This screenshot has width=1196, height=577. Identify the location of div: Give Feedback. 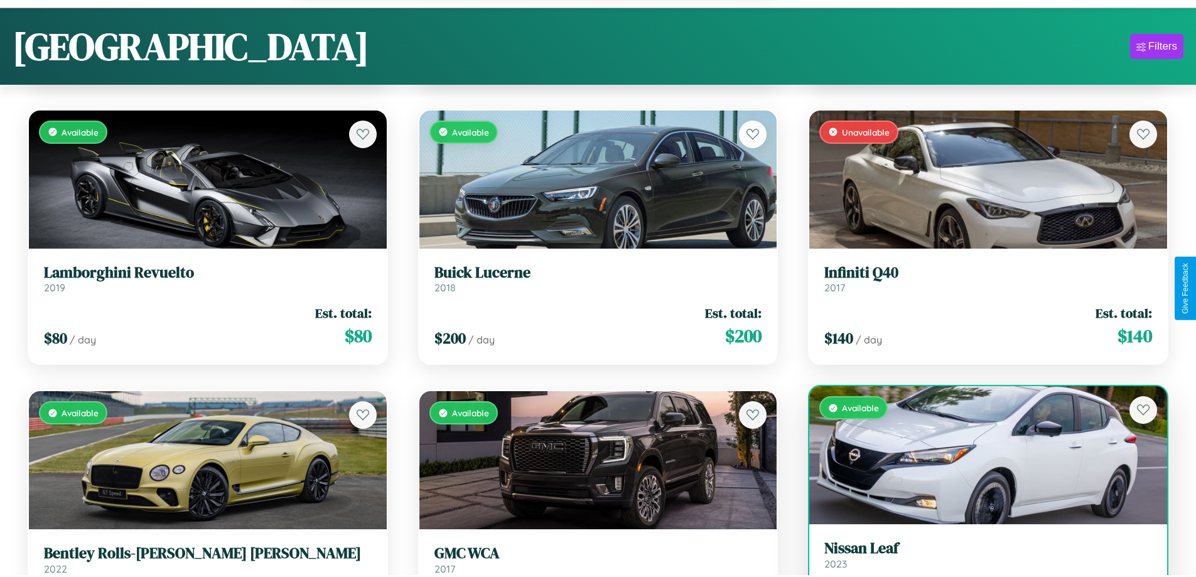
(1186, 288).